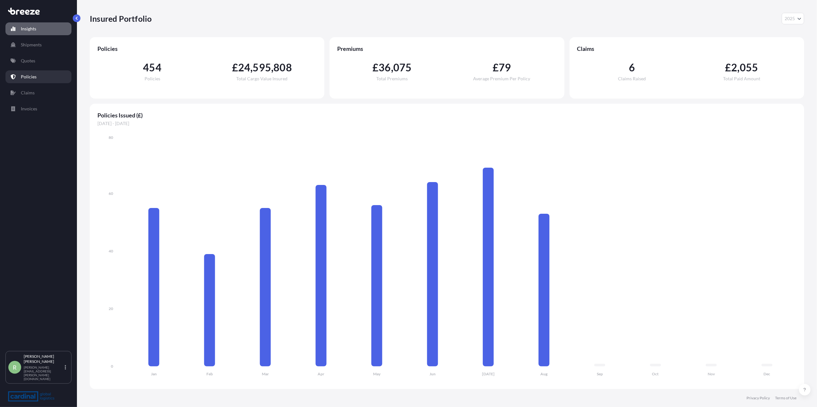 The image size is (817, 407). What do you see at coordinates (392, 79) in the screenshot?
I see `span: Total Premiums` at bounding box center [392, 79].